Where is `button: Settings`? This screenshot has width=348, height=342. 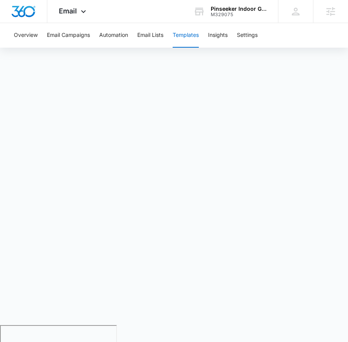
button: Settings is located at coordinates (247, 35).